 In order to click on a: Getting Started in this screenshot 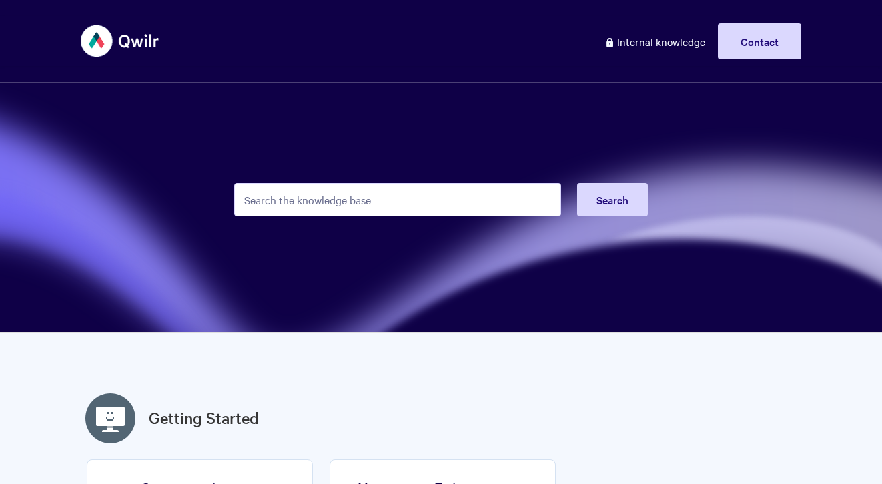, I will do `click(204, 418)`.